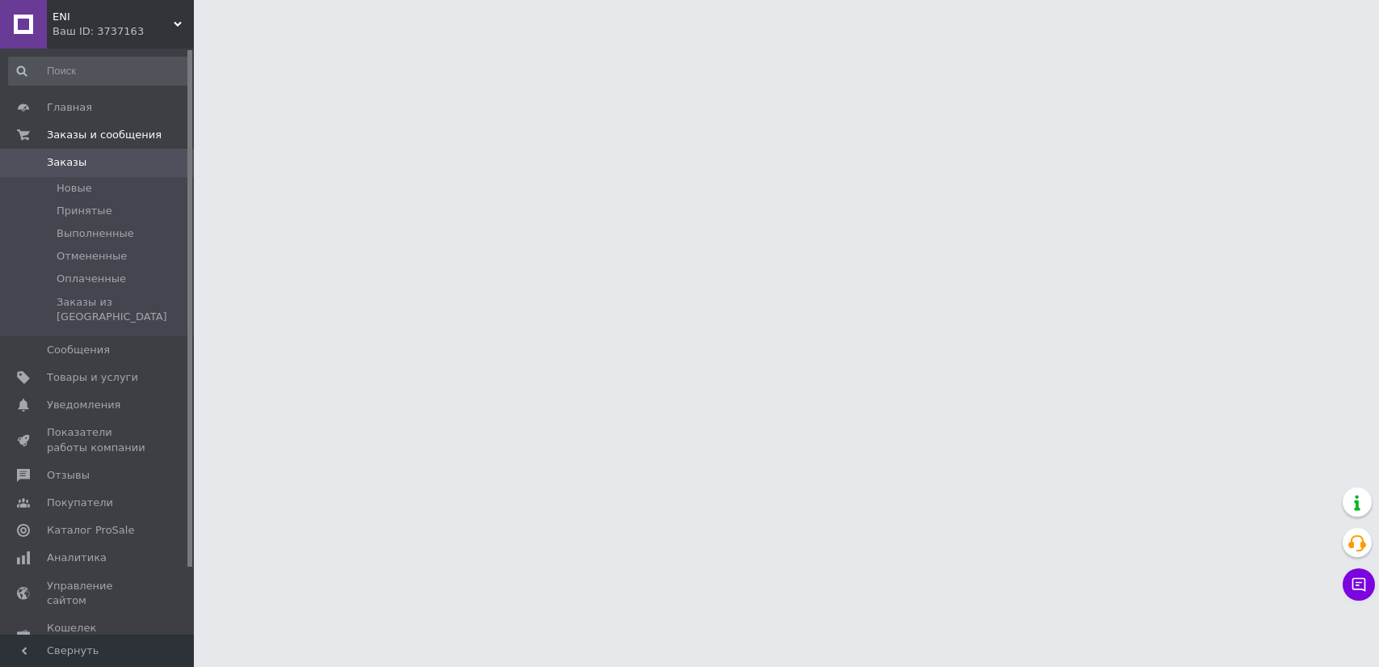  Describe the element at coordinates (91, 279) in the screenshot. I see `span: Оплаченные` at that location.